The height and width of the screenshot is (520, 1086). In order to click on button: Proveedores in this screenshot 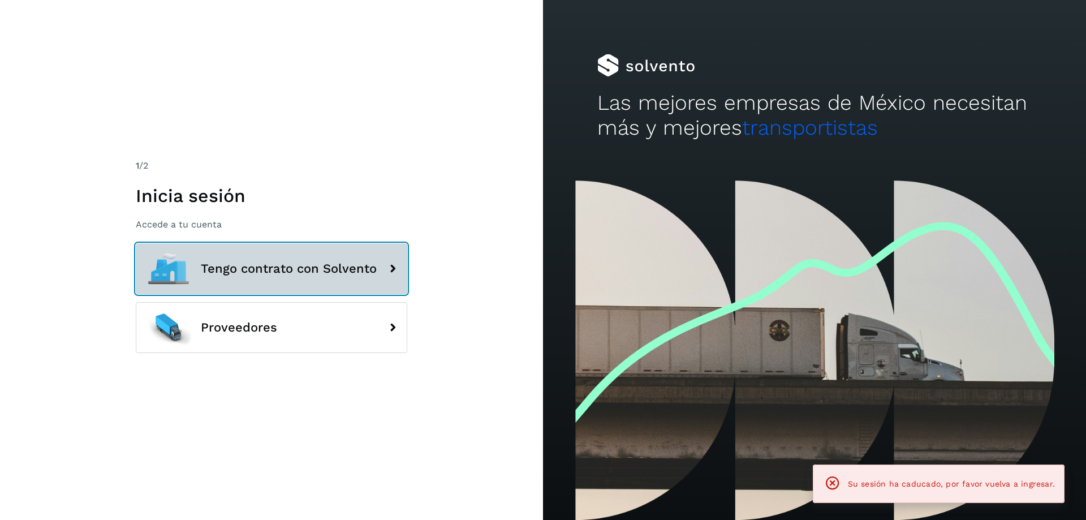, I will do `click(271, 327)`.